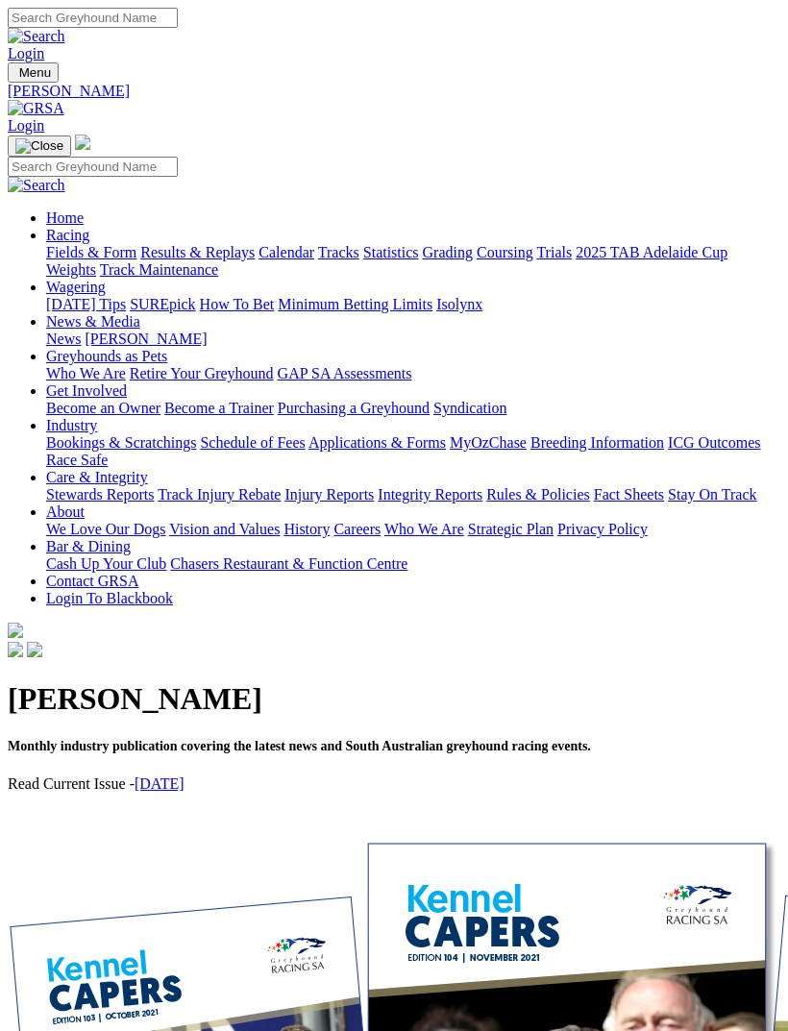 This screenshot has width=788, height=1031. I want to click on a: Race Safe, so click(77, 459).